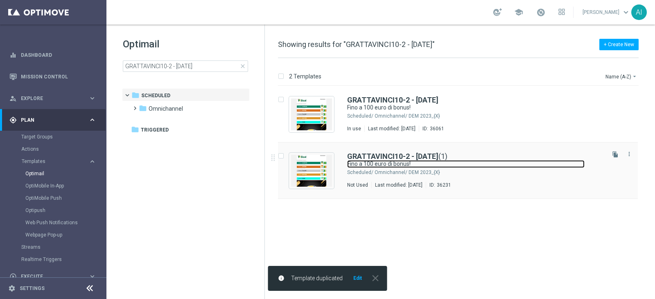 Image resolution: width=655 pixels, height=299 pixels. What do you see at coordinates (281, 279) in the screenshot?
I see `i: info` at bounding box center [281, 279].